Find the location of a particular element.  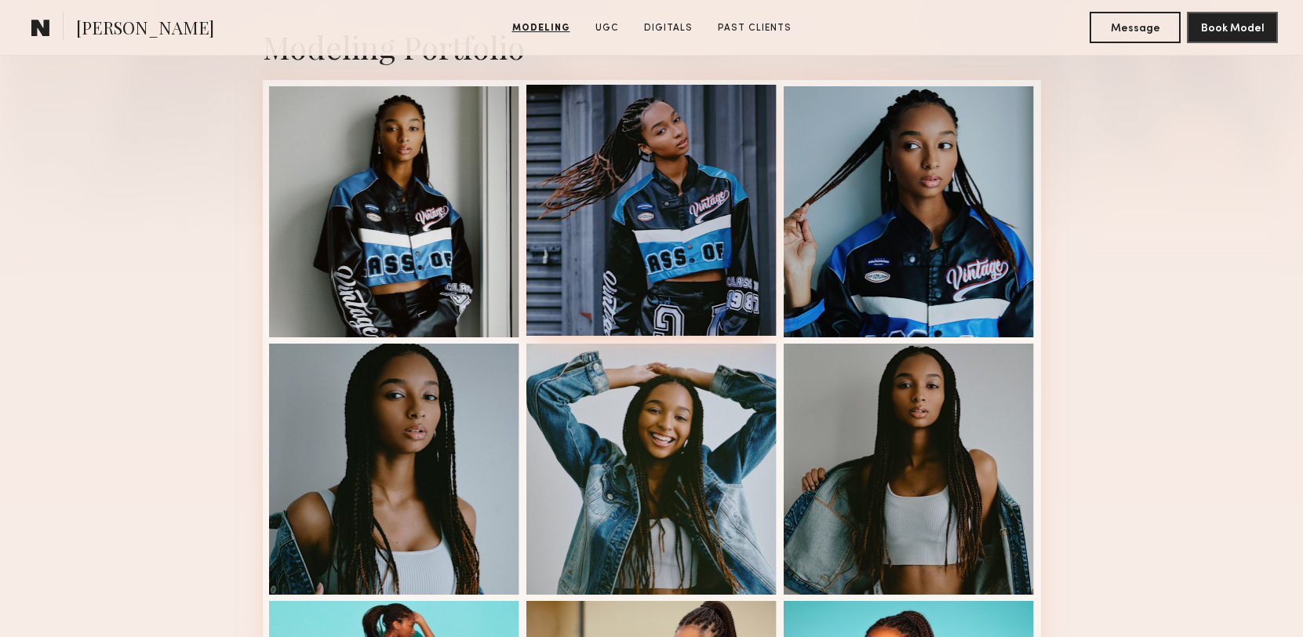

a: Past Clients is located at coordinates (755, 28).